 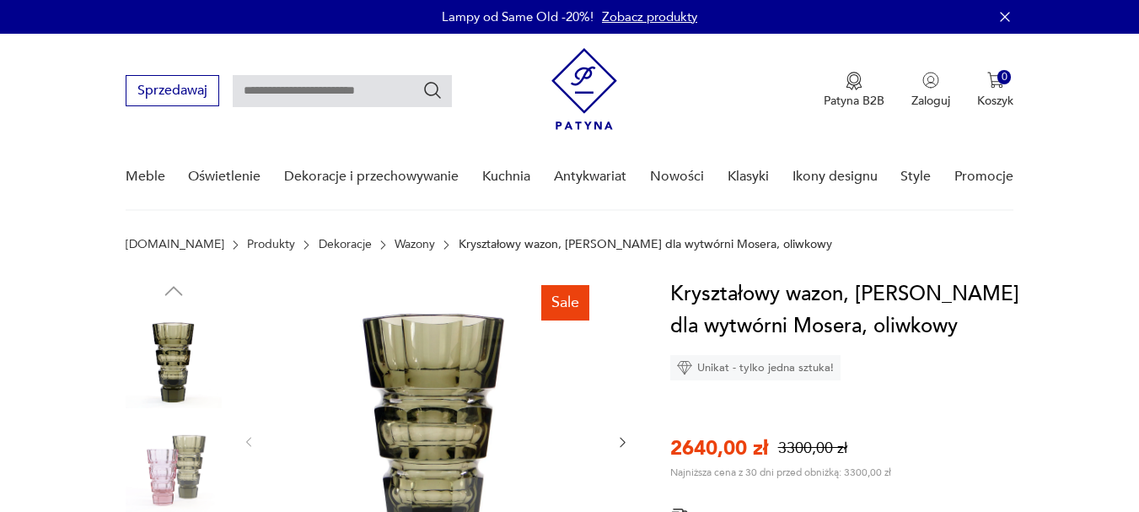 I want to click on a: Sprzedawaj, so click(x=172, y=92).